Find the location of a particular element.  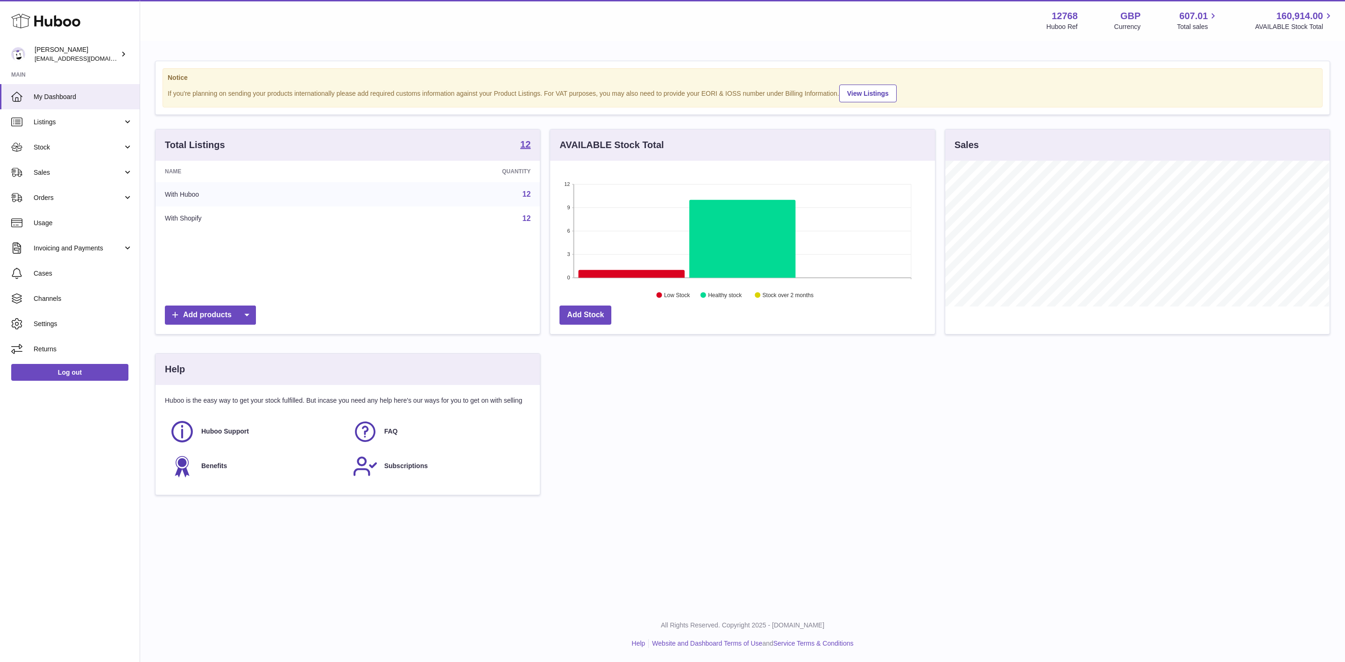

span: FAQ is located at coordinates (391, 431).